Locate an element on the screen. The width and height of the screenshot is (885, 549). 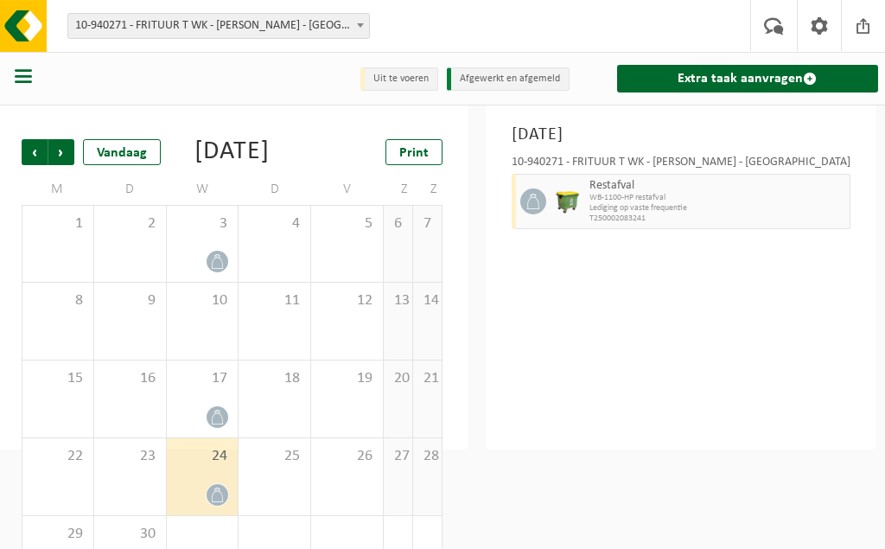
span: 22 is located at coordinates (58, 457).